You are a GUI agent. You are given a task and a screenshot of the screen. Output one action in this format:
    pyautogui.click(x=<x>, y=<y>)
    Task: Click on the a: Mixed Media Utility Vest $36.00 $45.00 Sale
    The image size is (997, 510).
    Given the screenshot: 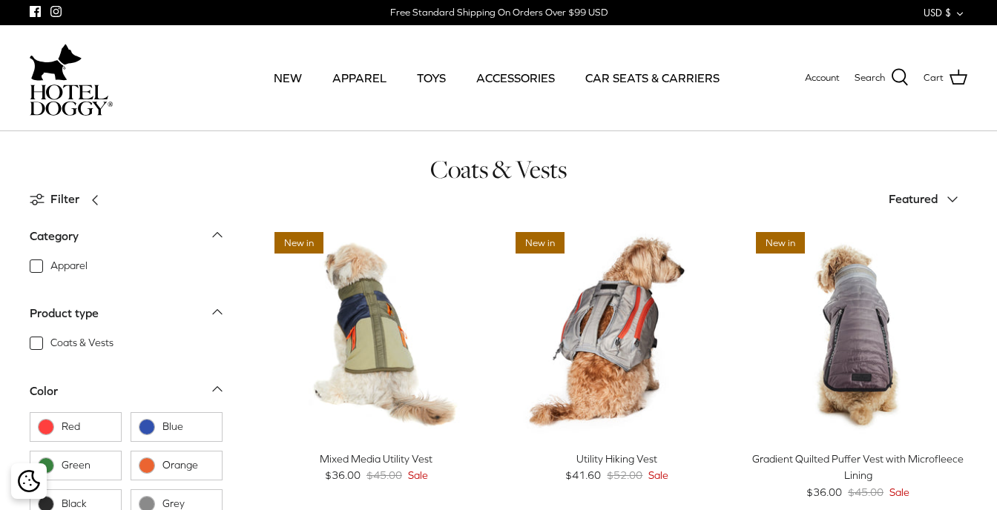 What is the action you would take?
    pyautogui.click(x=376, y=467)
    